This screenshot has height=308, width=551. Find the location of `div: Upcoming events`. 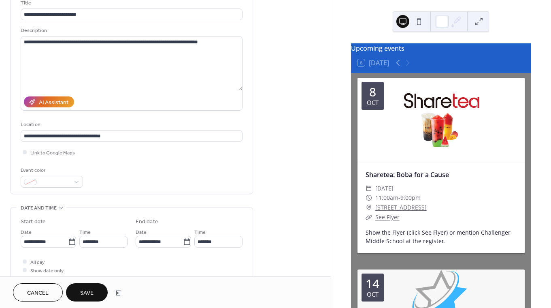

div: Upcoming events is located at coordinates (441, 48).